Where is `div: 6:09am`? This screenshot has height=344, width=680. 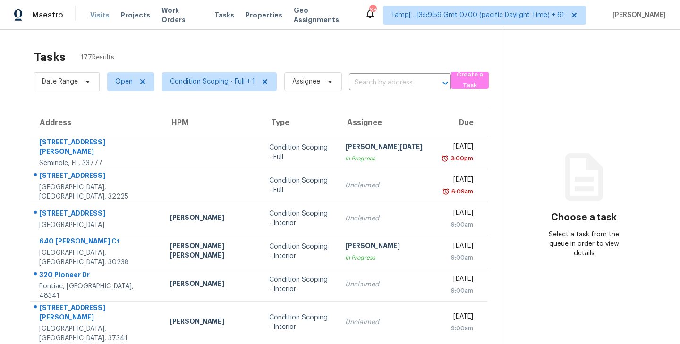 div: 6:09am is located at coordinates (462, 192).